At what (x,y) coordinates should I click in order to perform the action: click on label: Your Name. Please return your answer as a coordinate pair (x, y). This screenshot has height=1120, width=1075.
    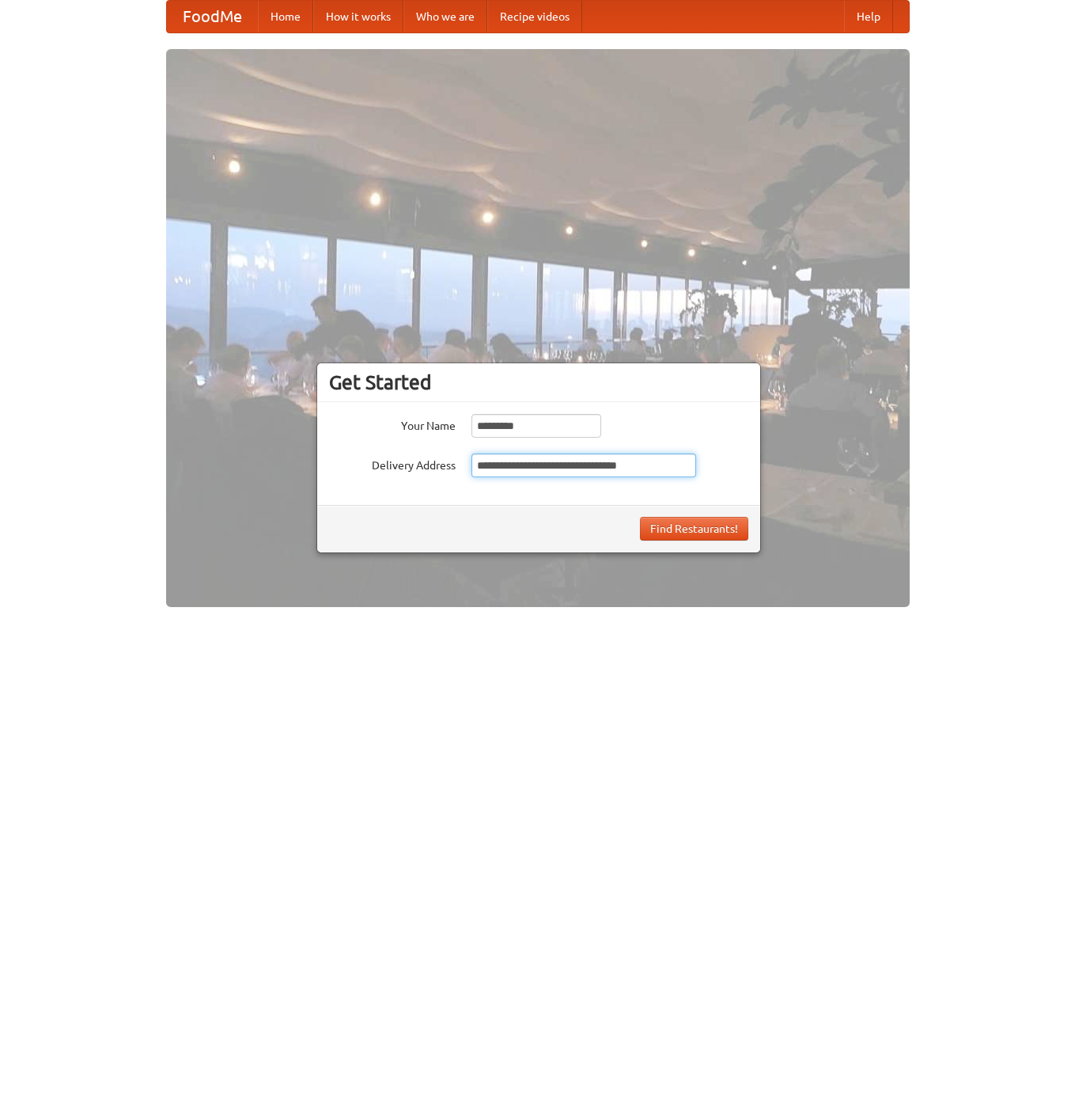
    Looking at the image, I should click on (392, 423).